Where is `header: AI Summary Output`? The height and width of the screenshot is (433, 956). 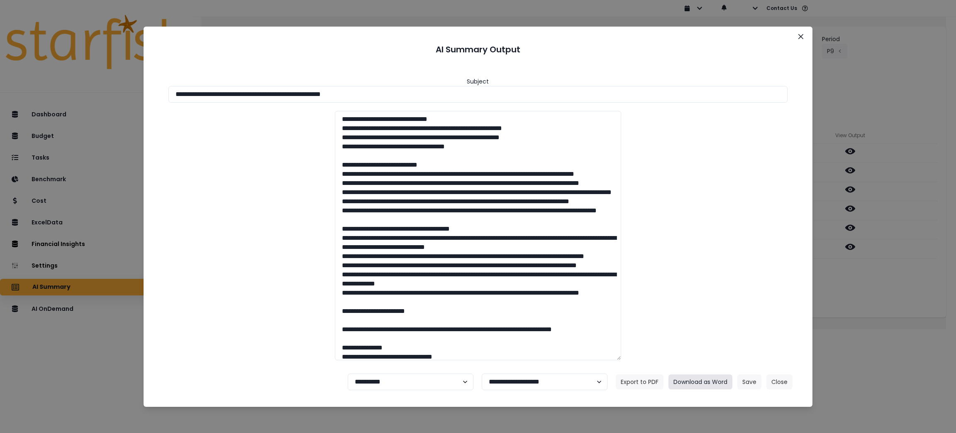 header: AI Summary Output is located at coordinates (478, 49).